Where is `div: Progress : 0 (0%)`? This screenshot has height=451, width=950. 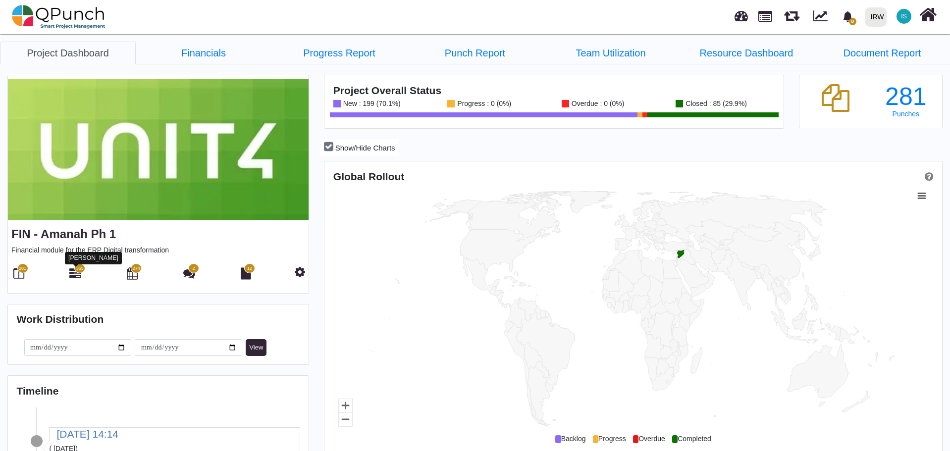 div: Progress : 0 (0%) is located at coordinates (483, 104).